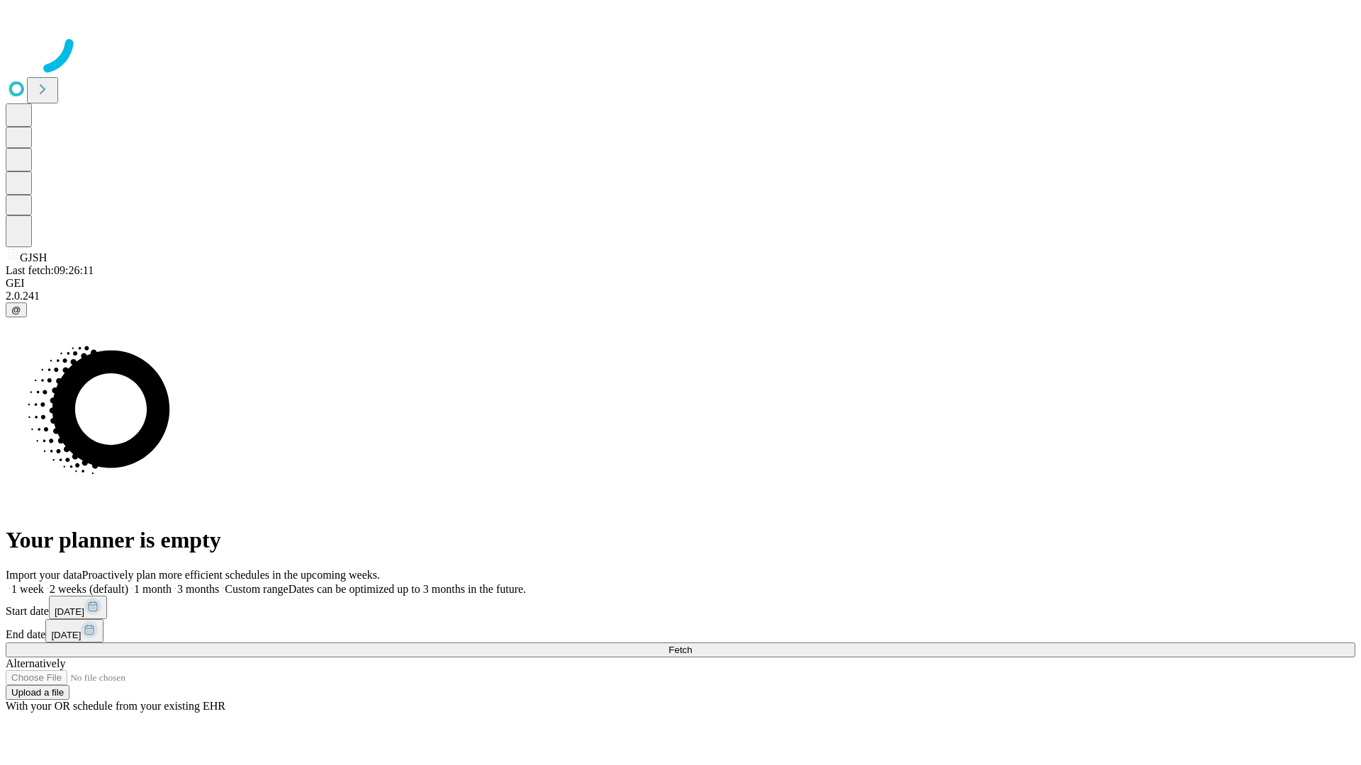 This screenshot has width=1361, height=765. What do you see at coordinates (116, 706) in the screenshot?
I see `span: With your OR schedule from your existing EHR` at bounding box center [116, 706].